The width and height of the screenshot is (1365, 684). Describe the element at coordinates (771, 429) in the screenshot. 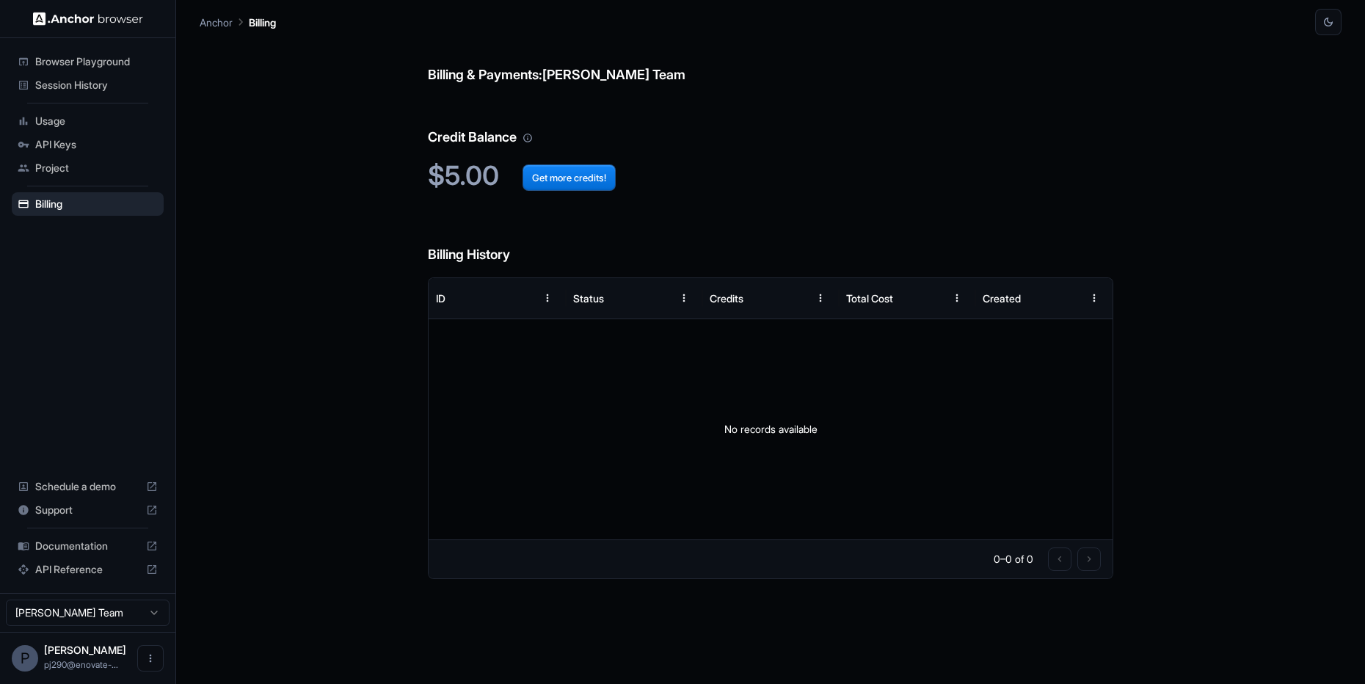

I see `div: No records available` at that location.